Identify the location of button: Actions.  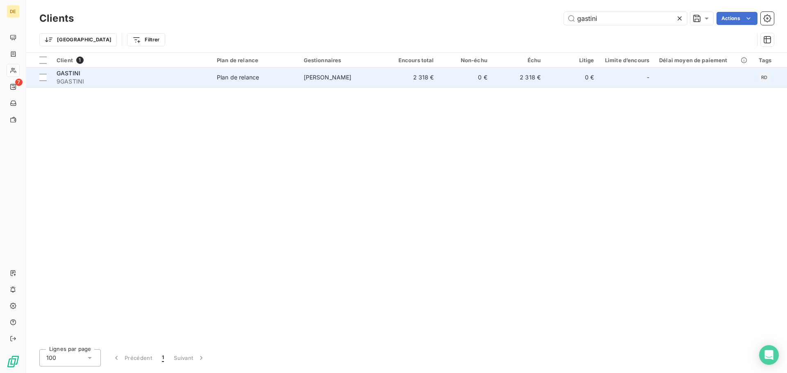
(737, 18).